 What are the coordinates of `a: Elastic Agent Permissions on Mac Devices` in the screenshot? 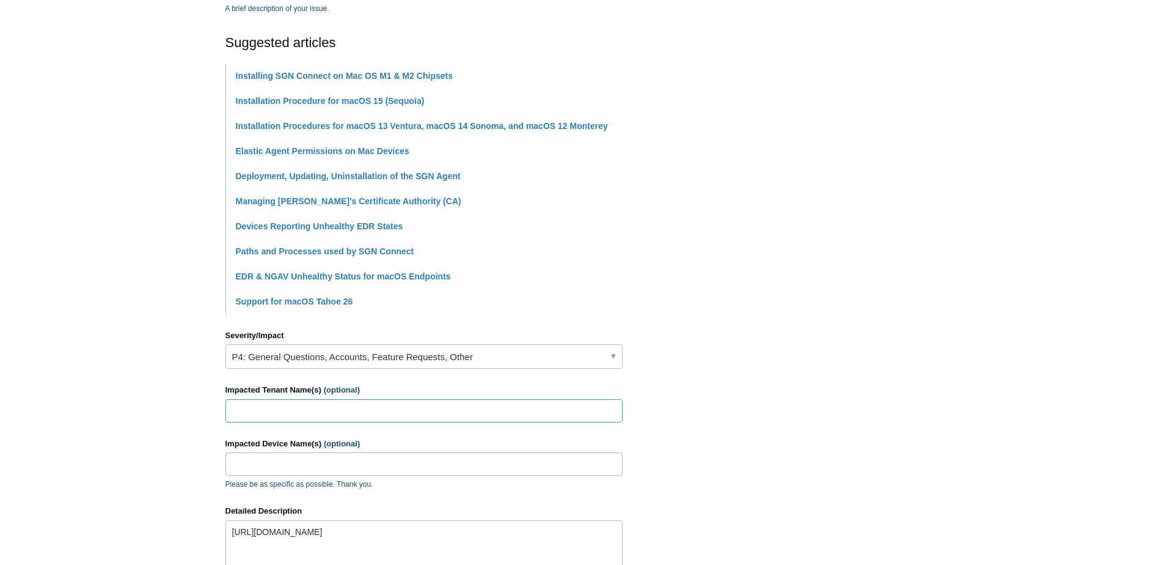 It's located at (323, 151).